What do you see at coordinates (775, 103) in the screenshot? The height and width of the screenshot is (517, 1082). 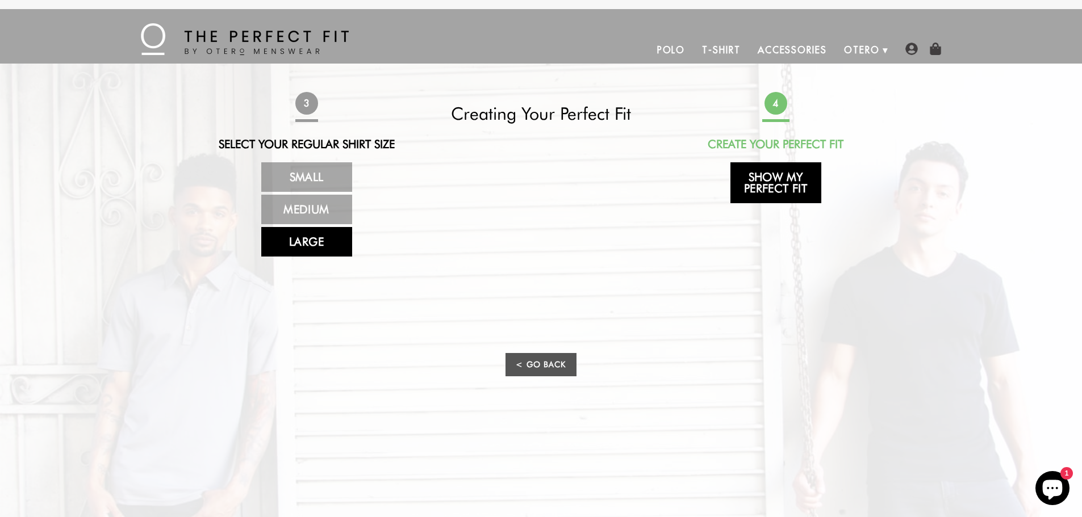 I see `span: 4` at bounding box center [775, 103].